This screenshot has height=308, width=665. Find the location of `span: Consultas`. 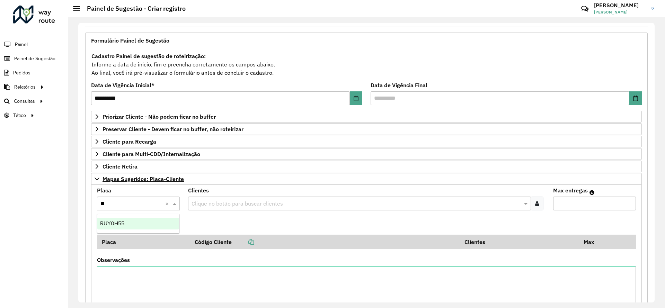

span: Consultas is located at coordinates (24, 101).